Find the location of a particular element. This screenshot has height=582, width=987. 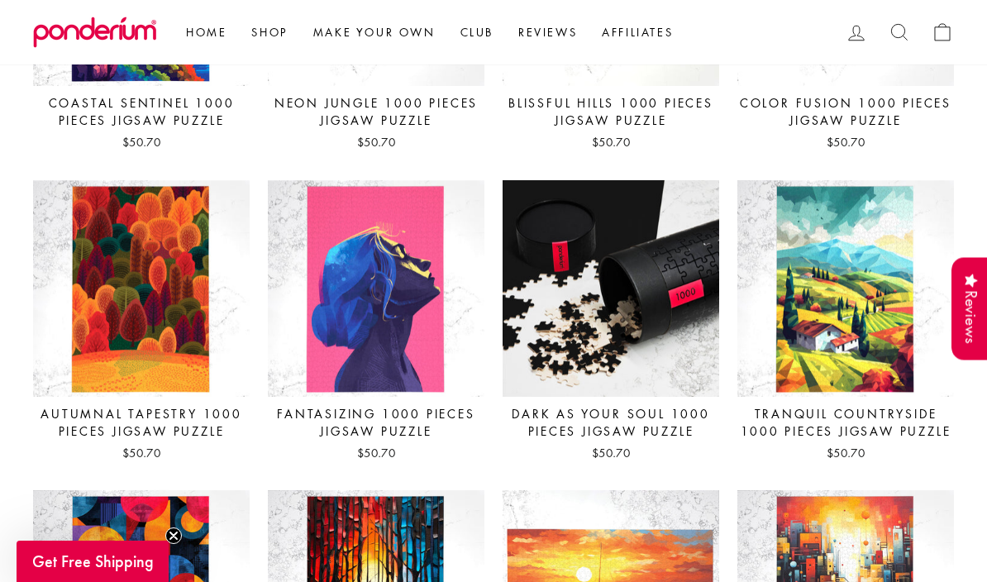

a: Home is located at coordinates (206, 32).